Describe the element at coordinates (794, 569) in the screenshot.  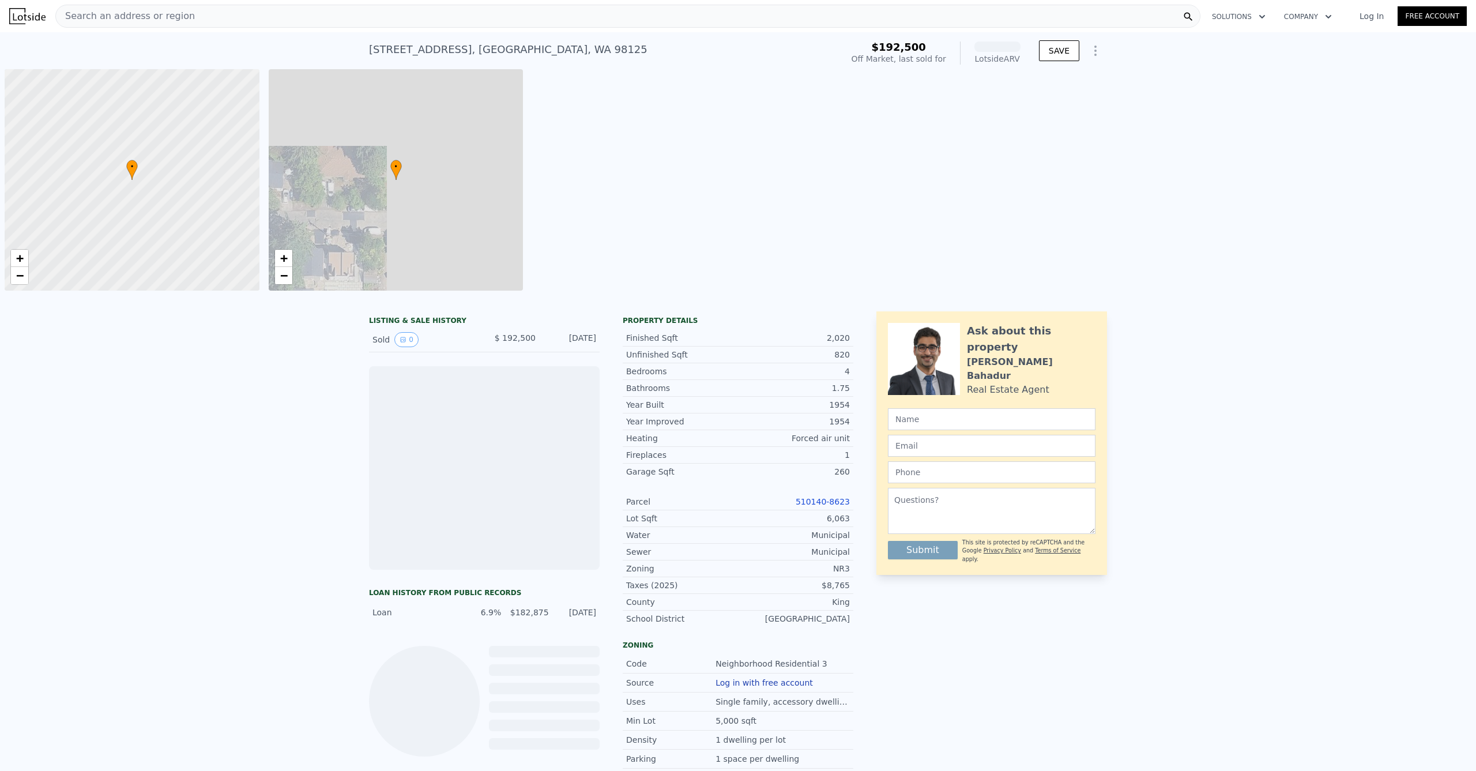
I see `div: NR3` at that location.